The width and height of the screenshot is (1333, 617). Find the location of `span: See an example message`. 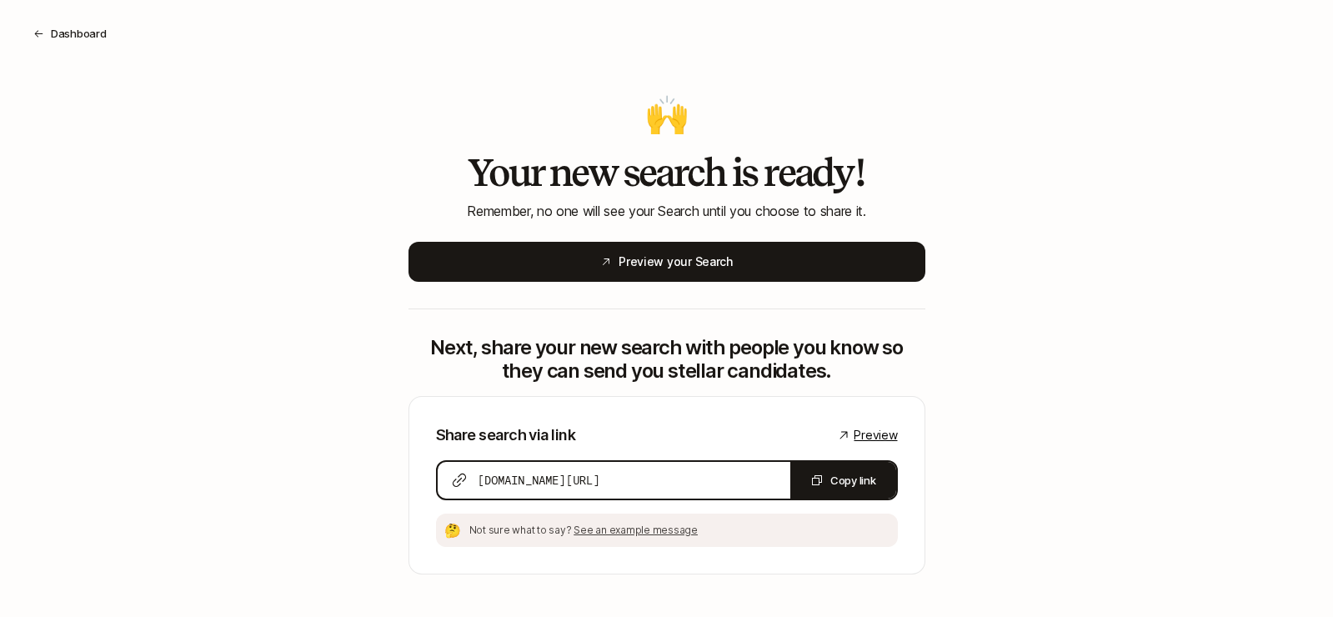

span: See an example message is located at coordinates (635, 529).